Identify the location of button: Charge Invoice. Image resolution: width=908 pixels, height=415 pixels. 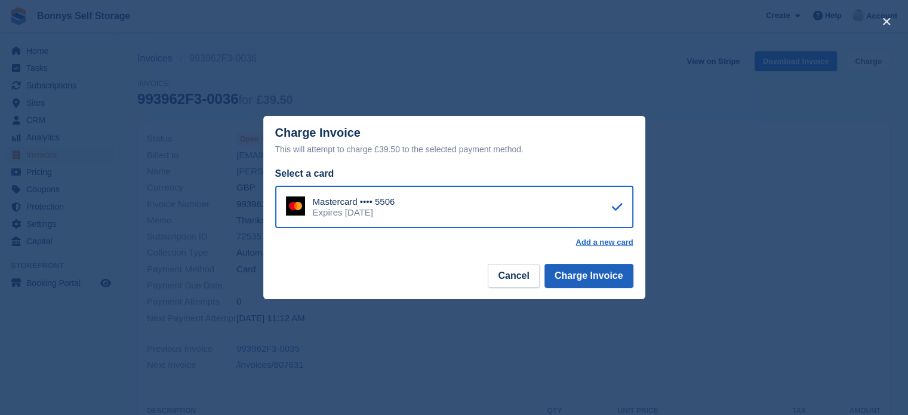
(589, 276).